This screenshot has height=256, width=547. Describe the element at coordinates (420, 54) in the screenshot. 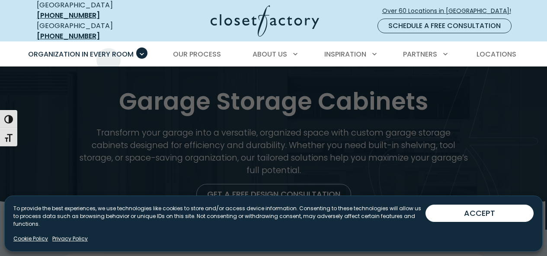

I see `span: Partners` at that location.